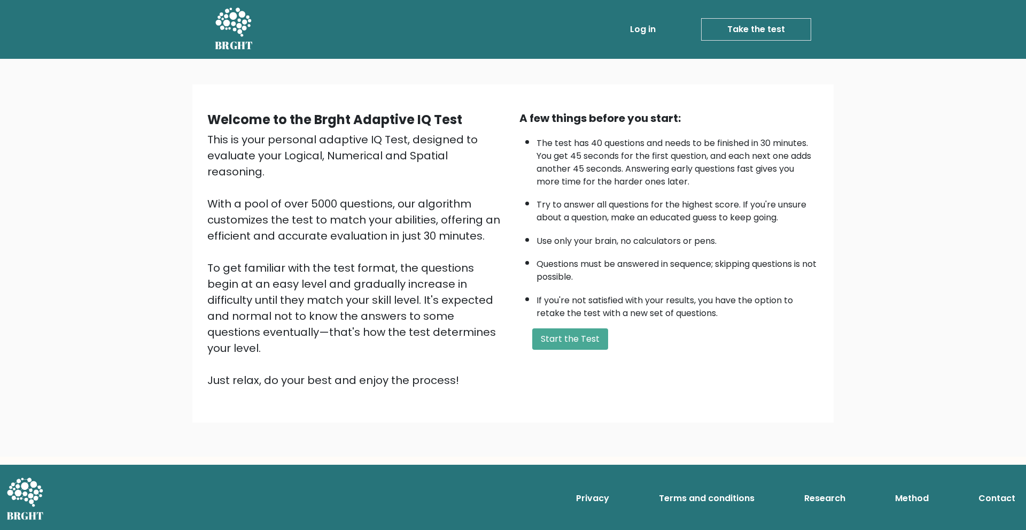 The width and height of the screenshot is (1026, 530). Describe the element at coordinates (357, 260) in the screenshot. I see `div: This is your personal adaptive IQ Test, designed to evaluate your Logical, Numerical and Spatial ...` at that location.